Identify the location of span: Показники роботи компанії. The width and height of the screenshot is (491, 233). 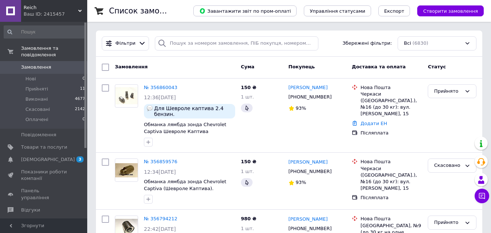
(44, 175).